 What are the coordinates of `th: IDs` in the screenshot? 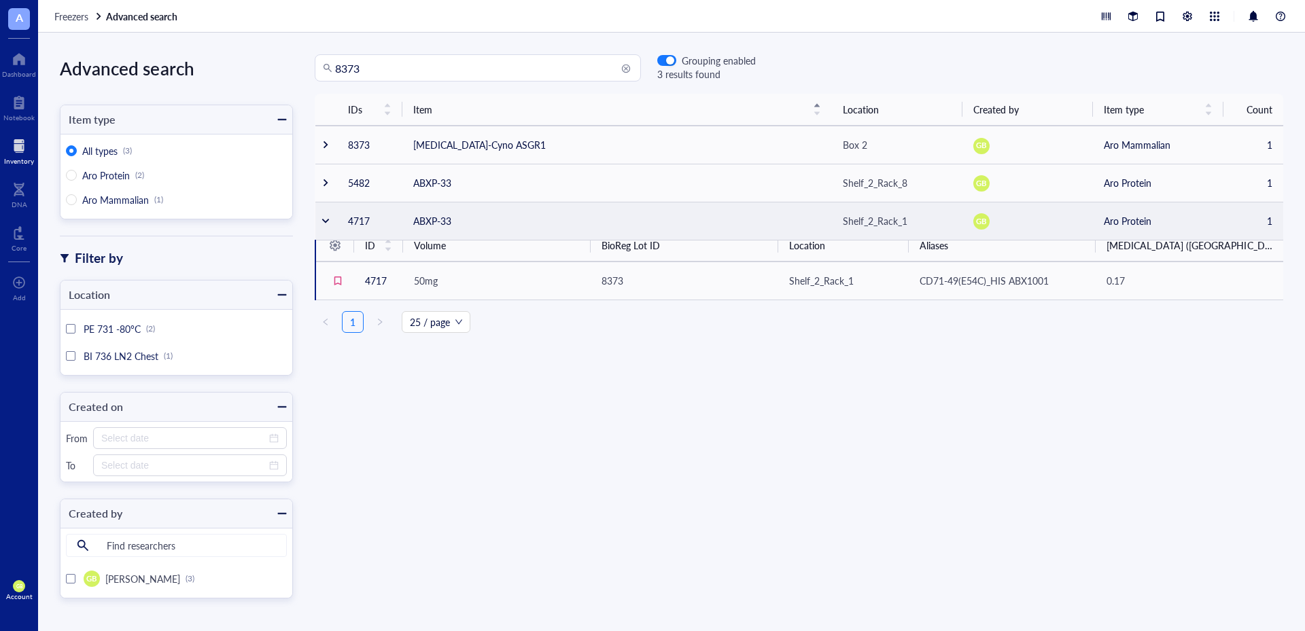 It's located at (370, 109).